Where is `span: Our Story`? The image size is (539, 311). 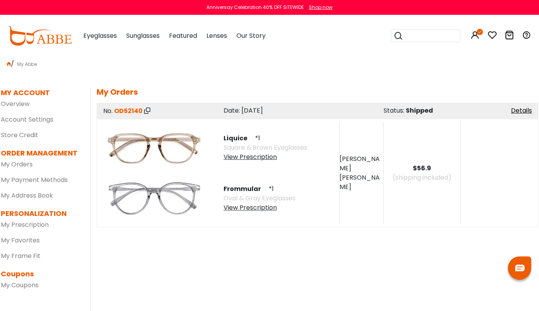 span: Our Story is located at coordinates (251, 35).